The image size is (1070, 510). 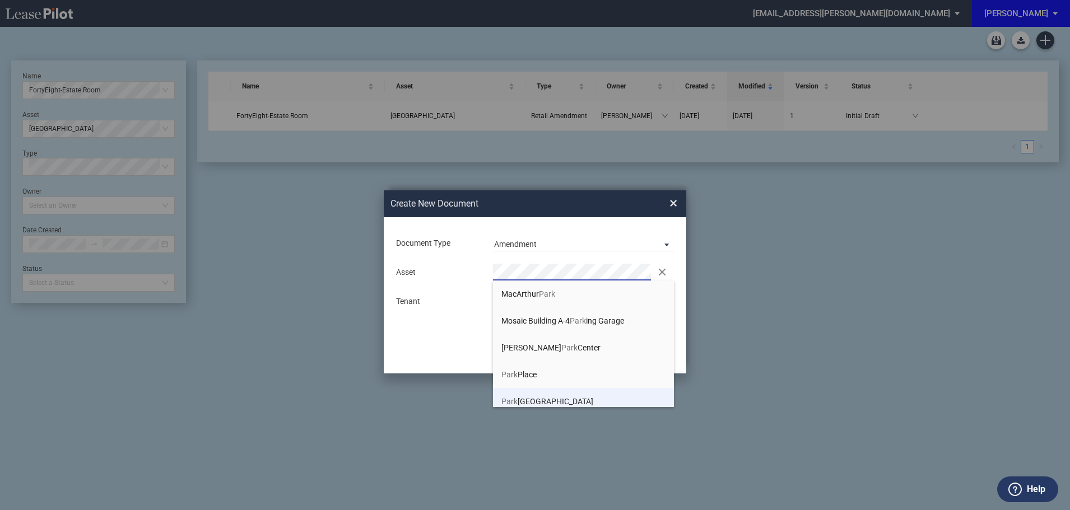 What do you see at coordinates (583, 321) in the screenshot?
I see `li: Mosaic Building A-4Parking Garage` at bounding box center [583, 321].